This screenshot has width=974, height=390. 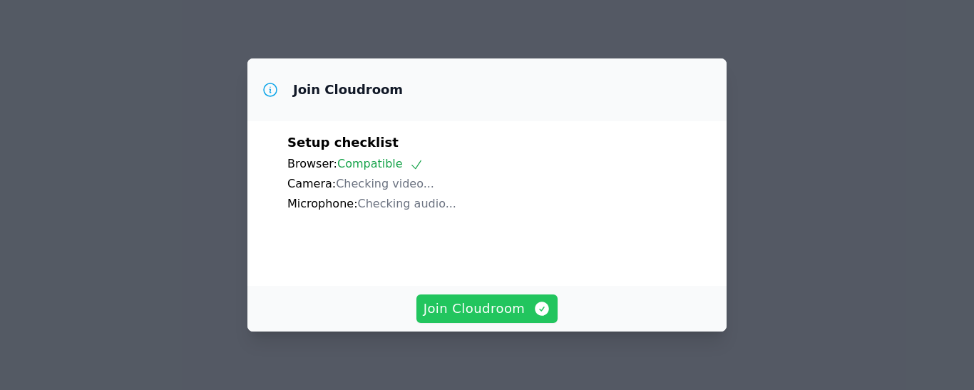 I want to click on span: Setup checklist, so click(x=343, y=142).